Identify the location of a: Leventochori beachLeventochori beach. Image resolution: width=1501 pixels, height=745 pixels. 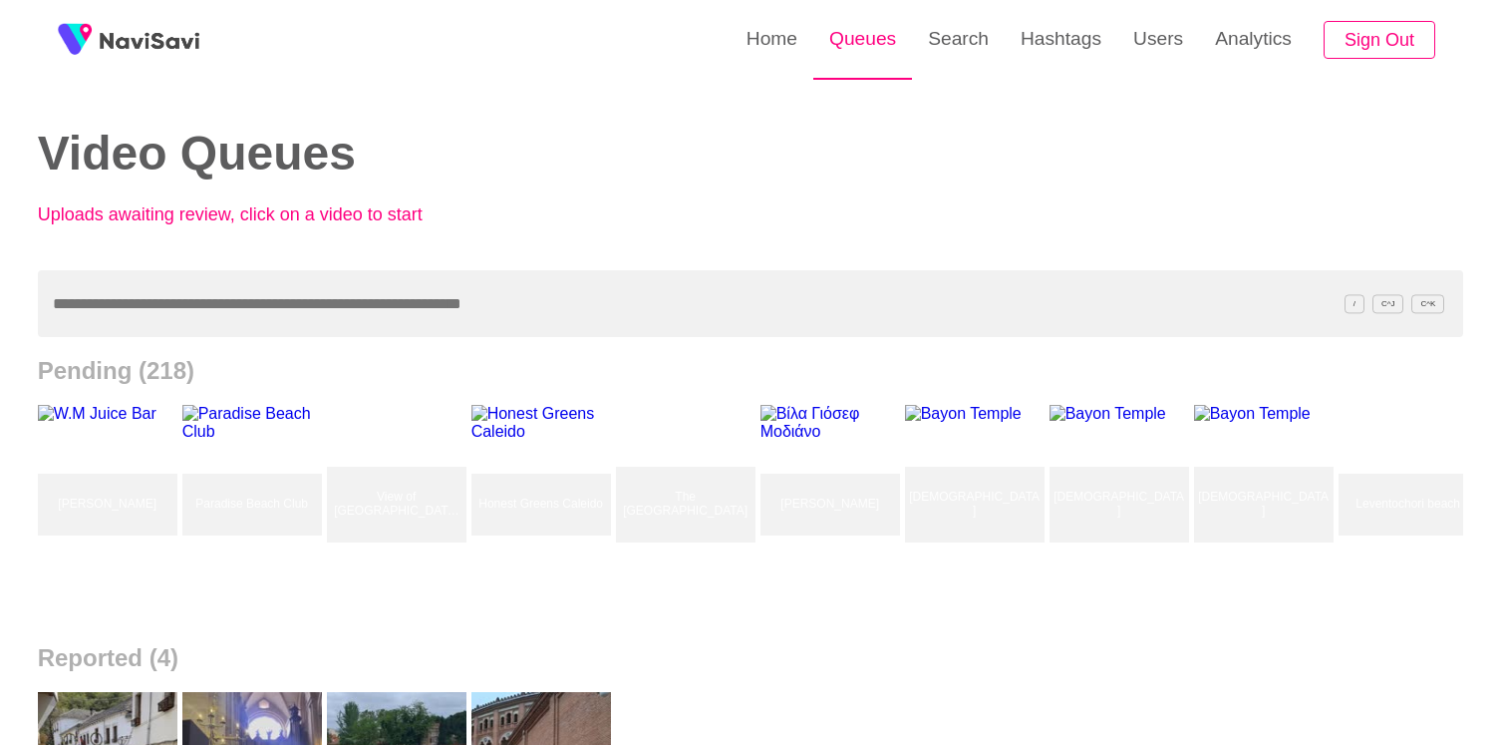
(1411, 504).